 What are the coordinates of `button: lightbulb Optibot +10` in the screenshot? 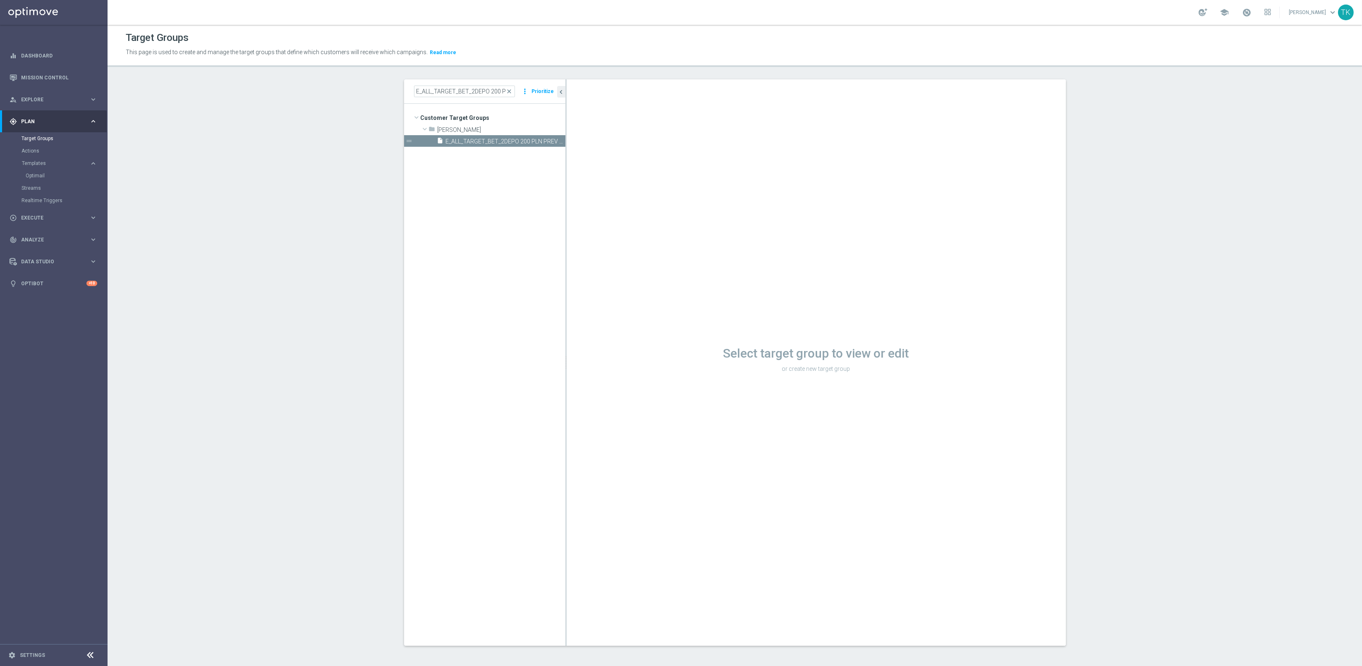 It's located at (53, 284).